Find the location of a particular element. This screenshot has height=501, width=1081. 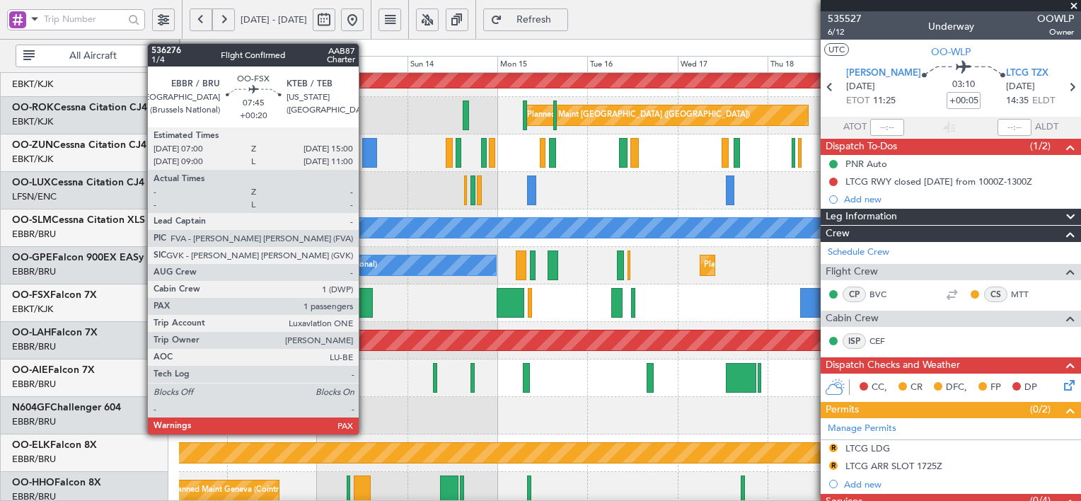

span: ELDT is located at coordinates (1044, 101).